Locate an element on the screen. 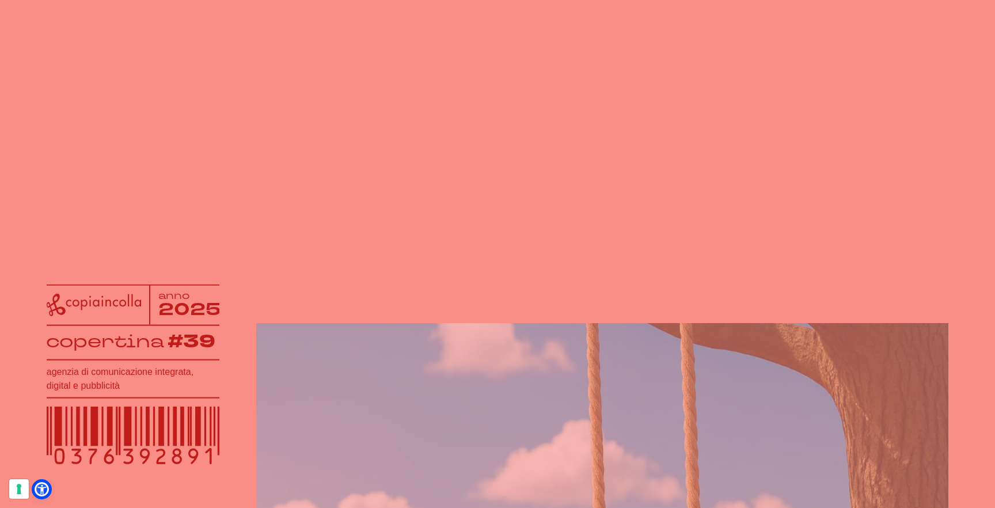 The image size is (995, 508). h1: agenzia di comunicazione integrata, digital e pubblicità is located at coordinates (133, 379).